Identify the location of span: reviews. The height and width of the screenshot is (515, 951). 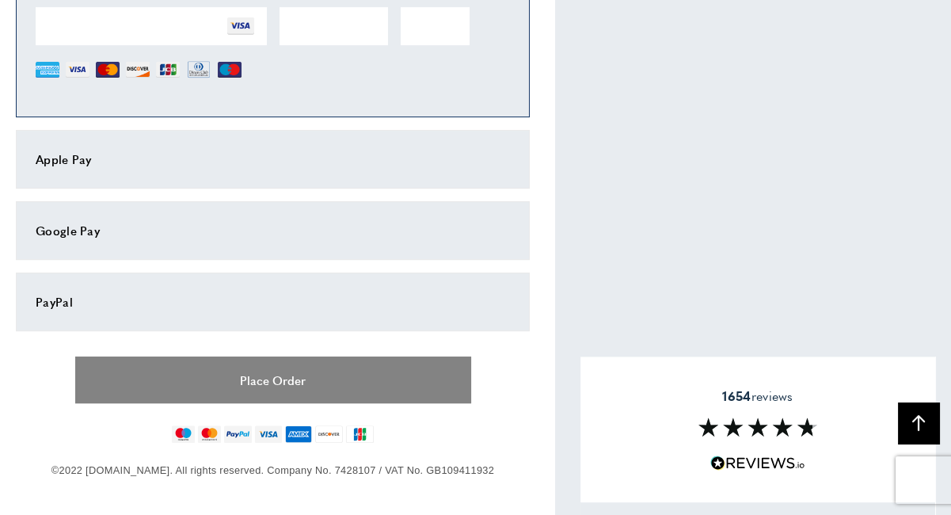
(757, 396).